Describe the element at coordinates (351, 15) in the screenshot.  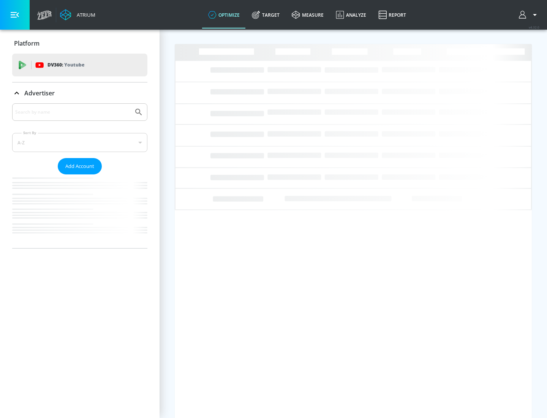
I see `a: Analyze` at that location.